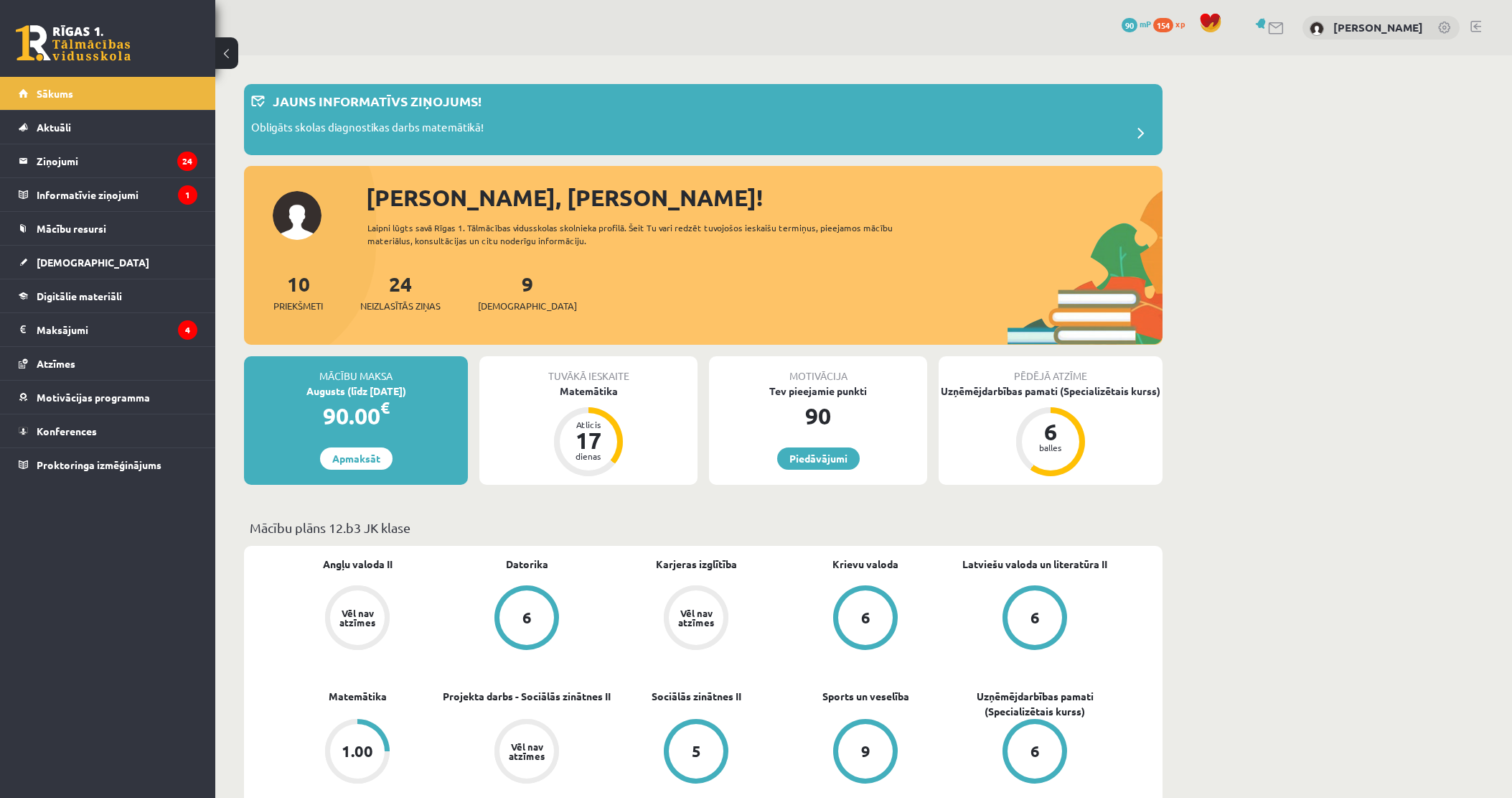  Describe the element at coordinates (356, 416) in the screenshot. I see `div: 90.00` at that location.